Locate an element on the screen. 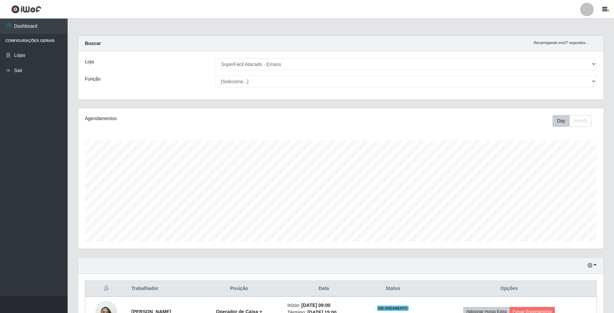 The image size is (614, 313). button: Day is located at coordinates (561, 121).